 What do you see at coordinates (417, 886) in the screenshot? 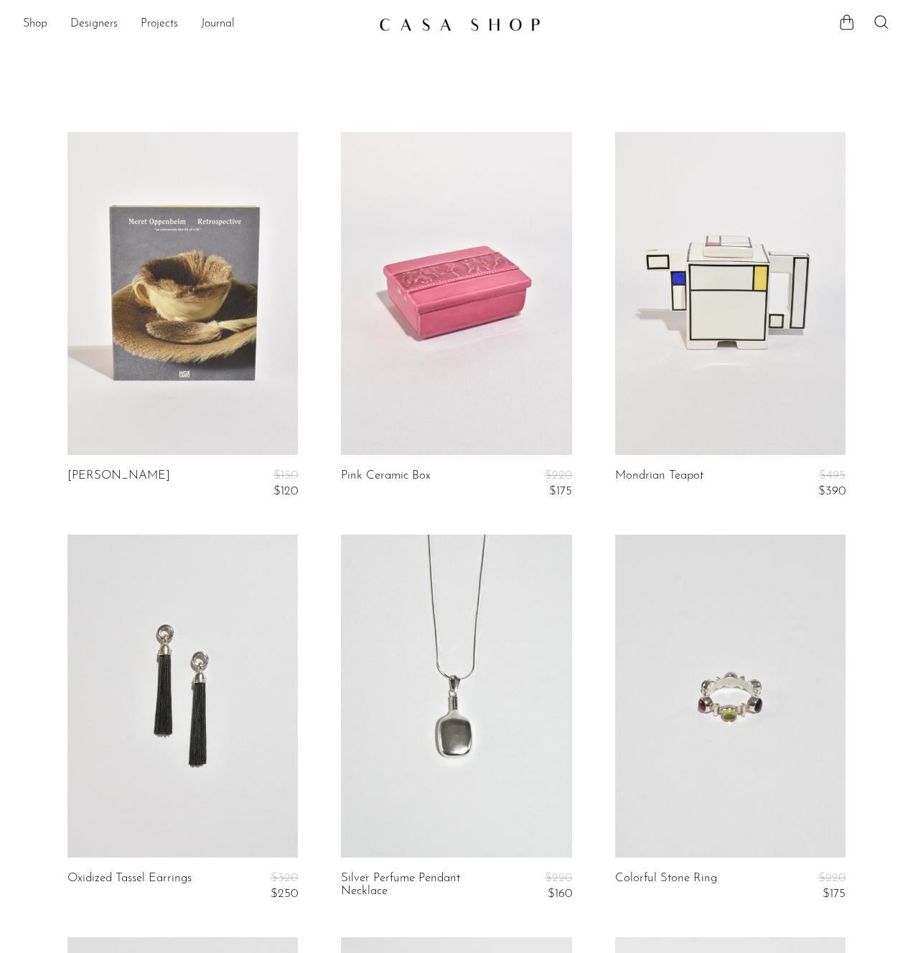
I see `a: Silver Perfume Pendant Necklace` at bounding box center [417, 886].